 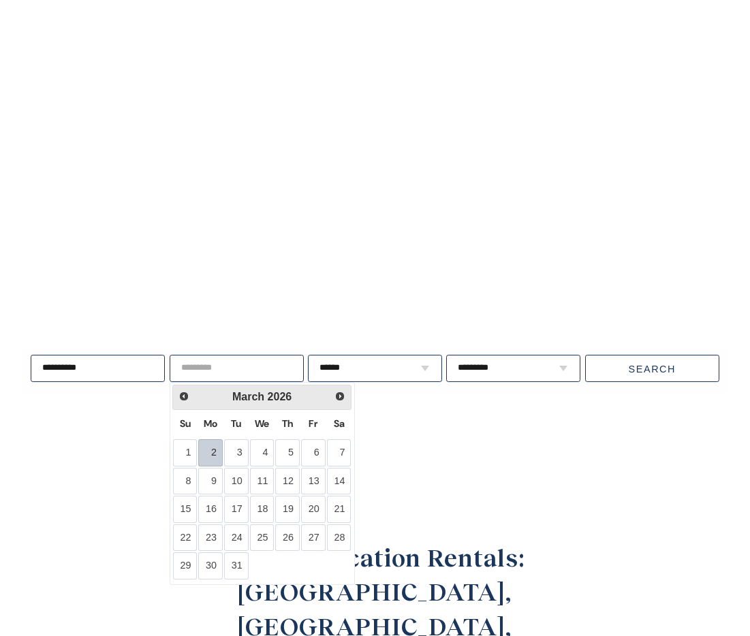 I want to click on a: 5, so click(x=288, y=453).